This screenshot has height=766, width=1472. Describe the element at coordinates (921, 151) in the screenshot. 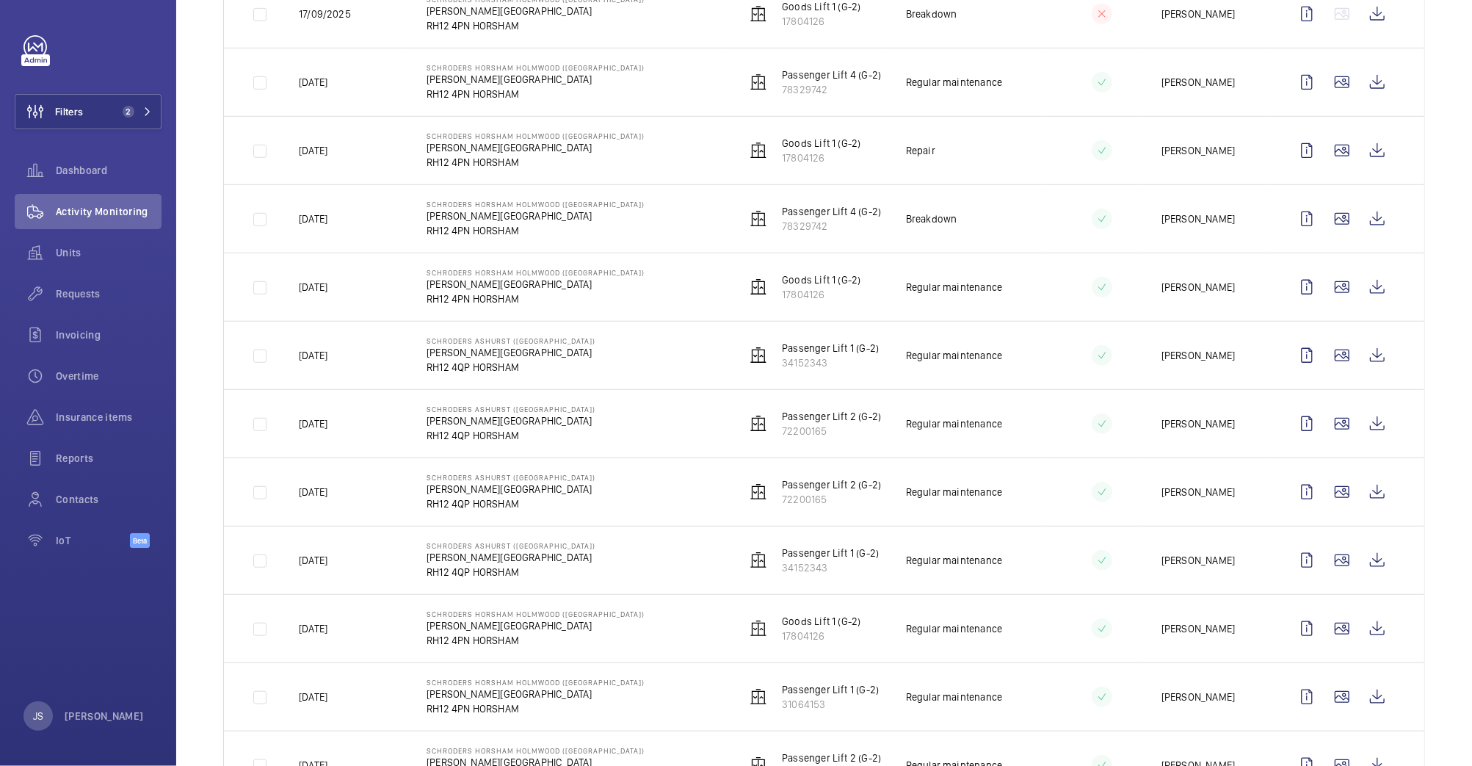

I see `p: Repair` at that location.